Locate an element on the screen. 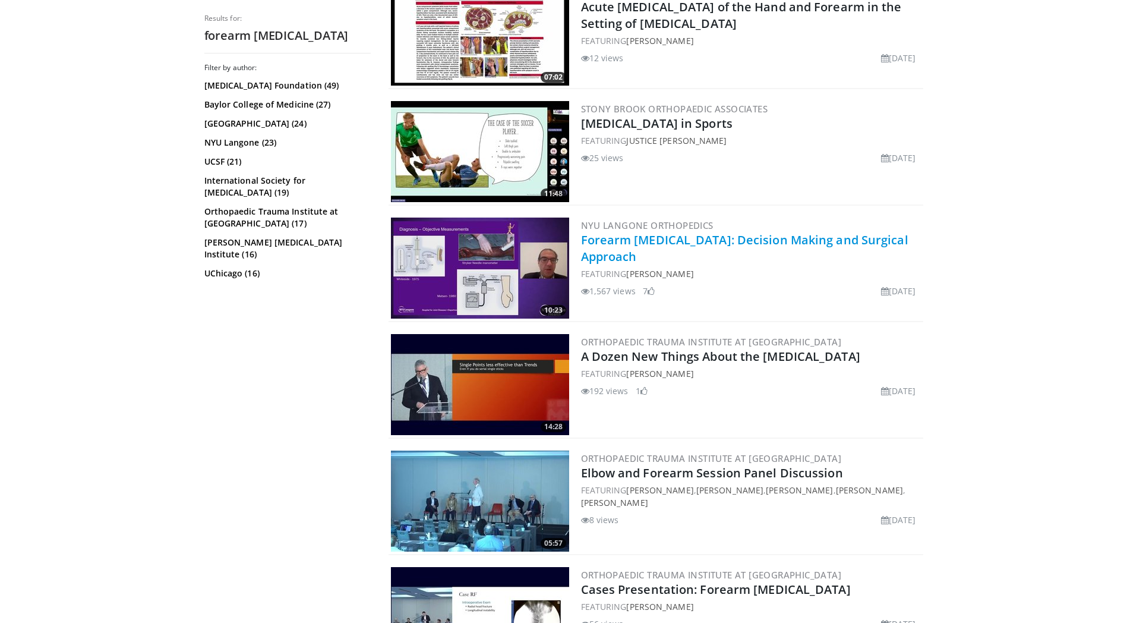  span: 05:57 is located at coordinates (553, 543).